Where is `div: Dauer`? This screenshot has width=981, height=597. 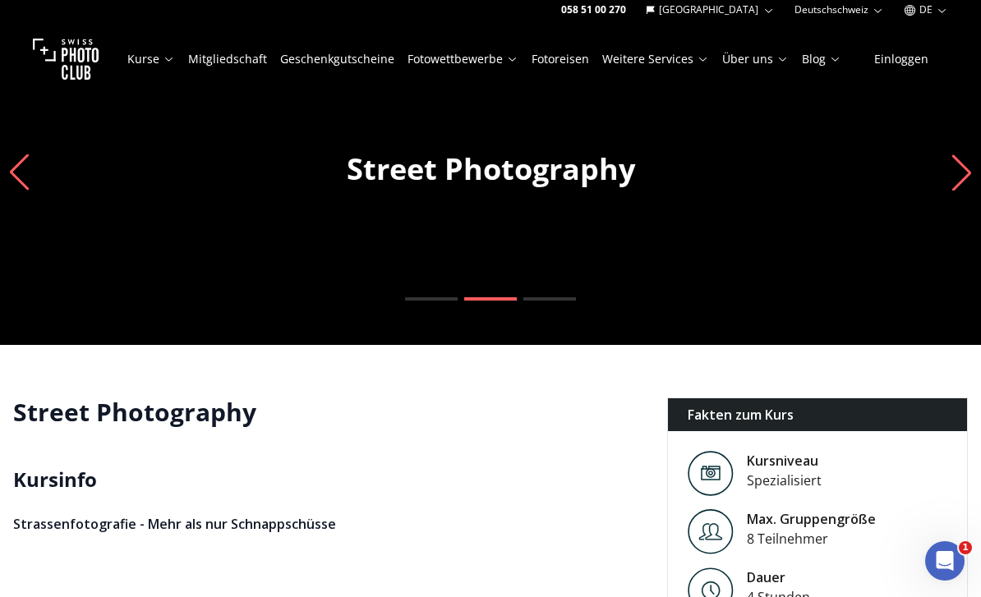
div: Dauer is located at coordinates (778, 577).